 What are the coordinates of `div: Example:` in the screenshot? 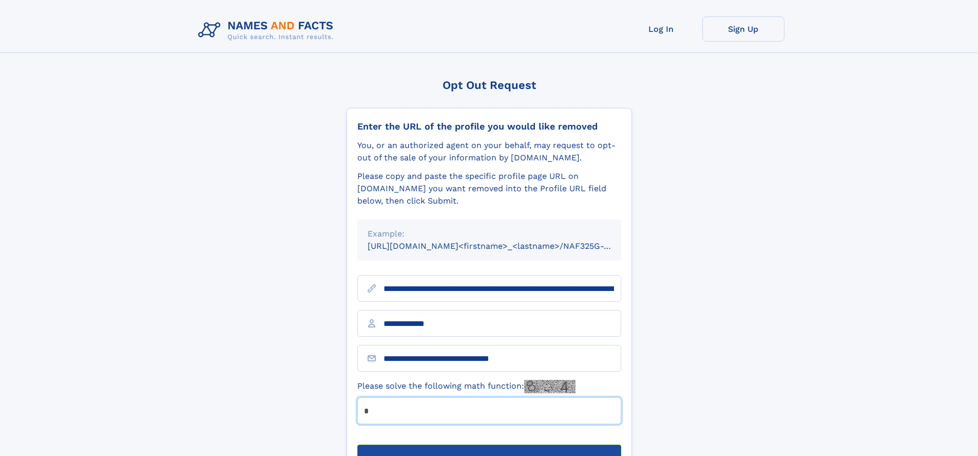 It's located at (489, 234).